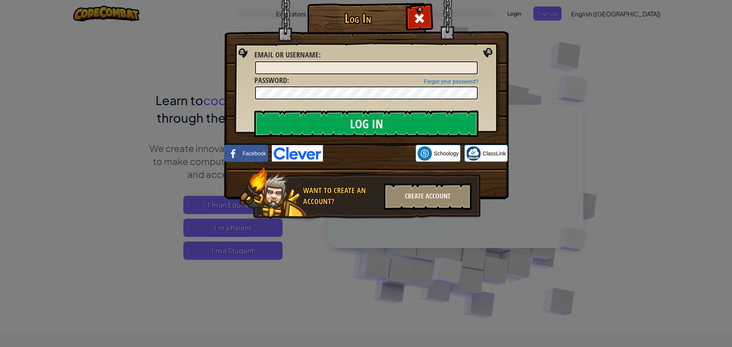 Image resolution: width=732 pixels, height=347 pixels. Describe the element at coordinates (474, 154) in the screenshot. I see `img: classlink-logo-small.png` at that location.